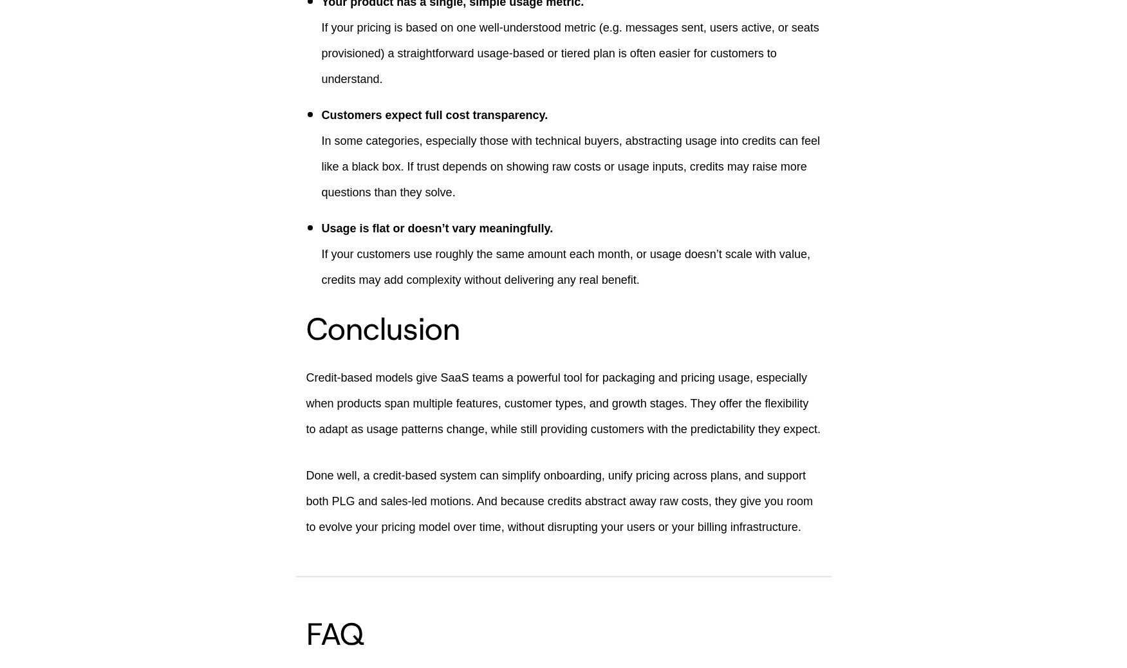  What do you see at coordinates (435, 115) in the screenshot?
I see `span: Customers expect full cost transparency.` at bounding box center [435, 115].